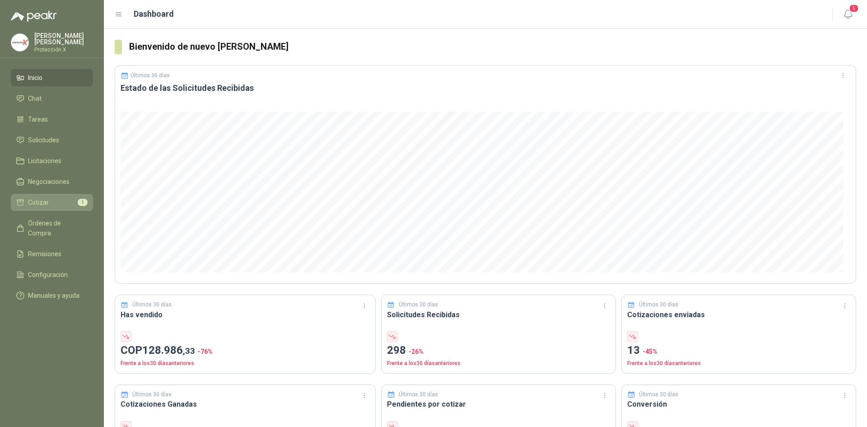  I want to click on a: Remisiones, so click(52, 254).